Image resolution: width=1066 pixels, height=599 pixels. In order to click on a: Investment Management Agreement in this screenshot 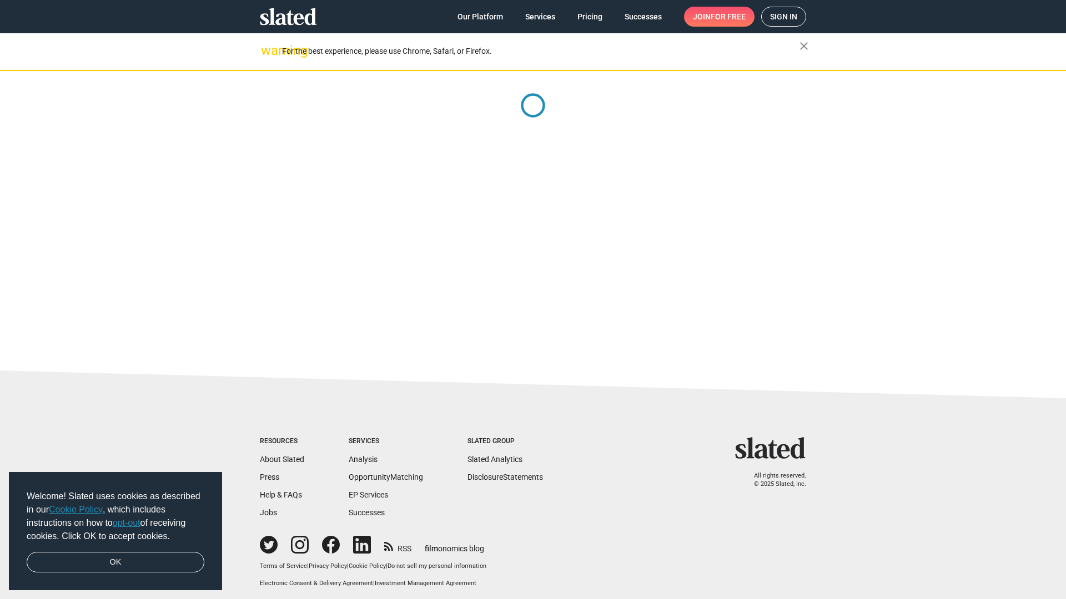, I will do `click(425, 583)`.